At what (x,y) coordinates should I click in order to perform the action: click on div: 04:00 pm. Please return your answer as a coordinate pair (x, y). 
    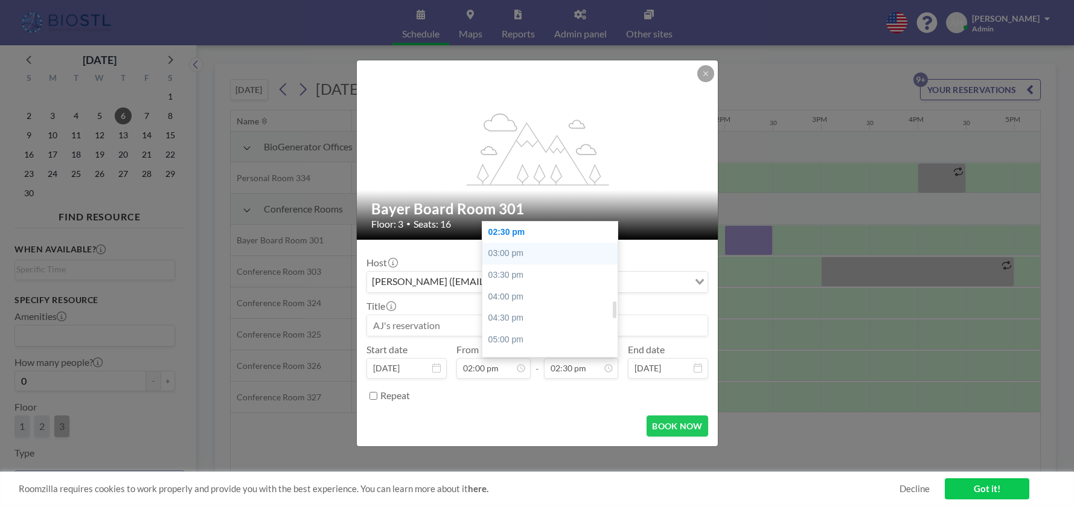
    Looking at the image, I should click on (553, 297).